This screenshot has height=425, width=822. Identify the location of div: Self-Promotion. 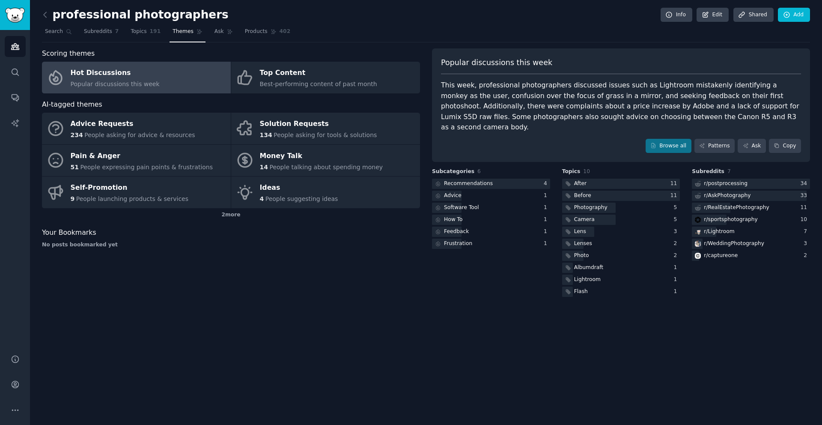
(130, 188).